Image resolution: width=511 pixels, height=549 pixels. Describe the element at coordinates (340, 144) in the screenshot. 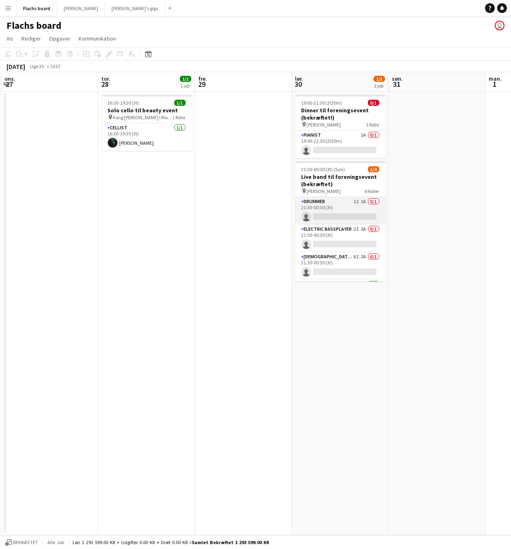

I see `app-card-role: Pianist1A0/119:00-21:30 (2t30m)` at that location.